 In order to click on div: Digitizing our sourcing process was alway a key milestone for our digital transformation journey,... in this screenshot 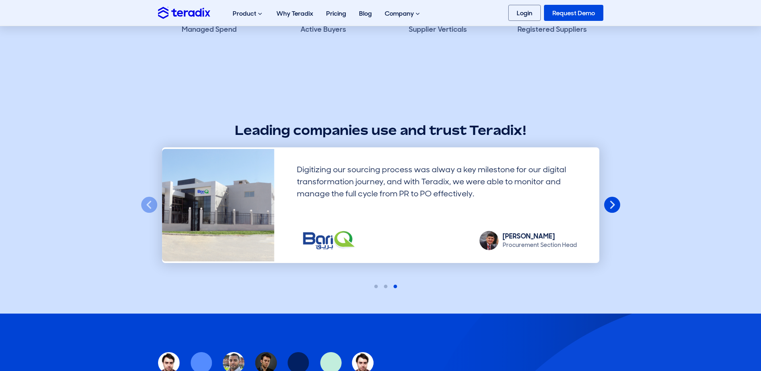, I will do `click(437, 187)`.